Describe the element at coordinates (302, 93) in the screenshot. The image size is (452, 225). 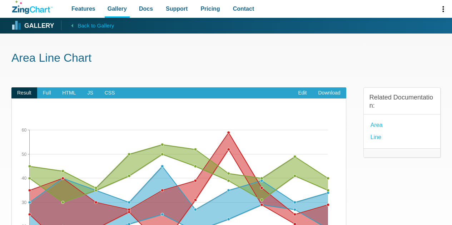
I see `a: Edit` at that location.